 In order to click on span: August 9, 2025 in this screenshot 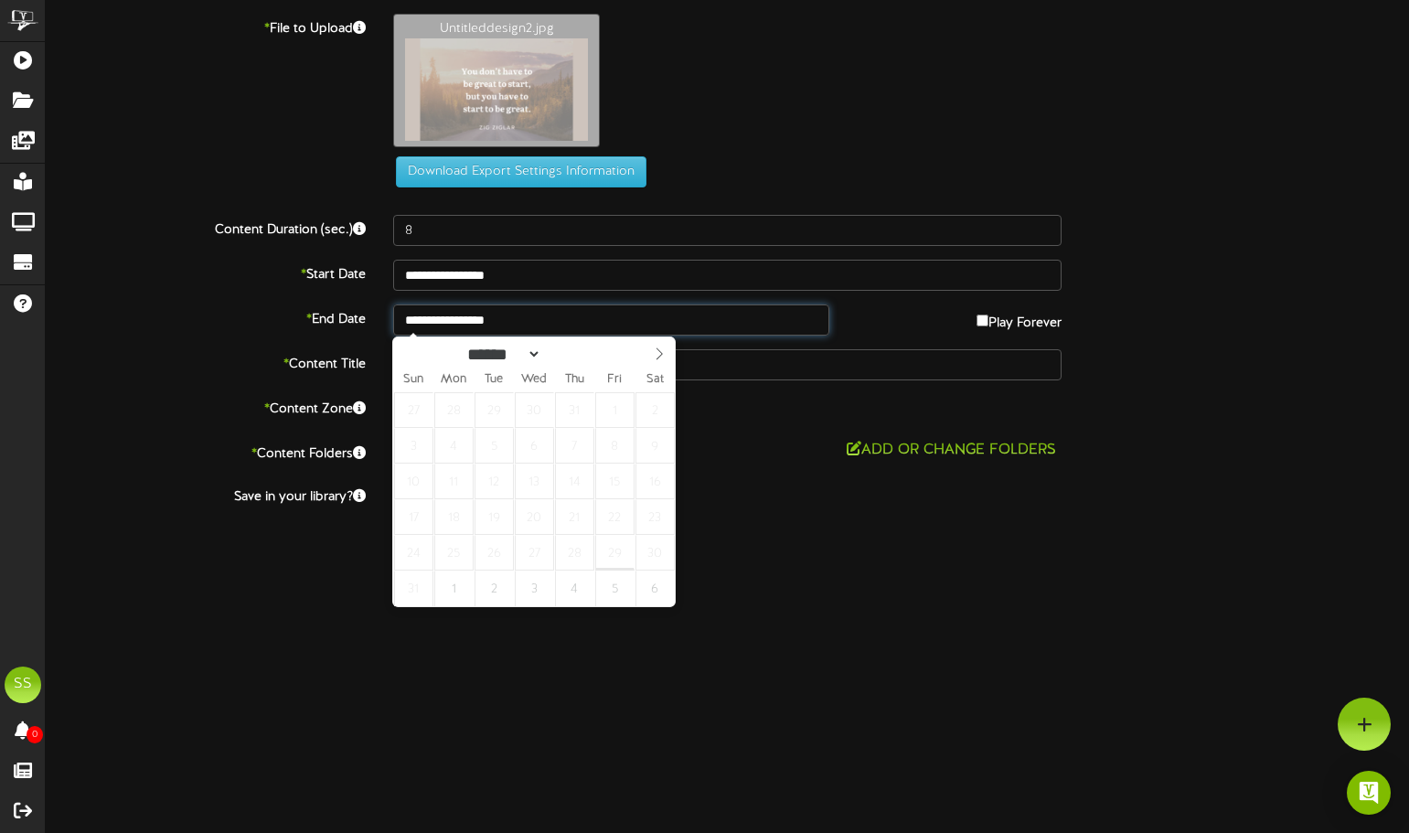, I will do `click(655, 445)`.